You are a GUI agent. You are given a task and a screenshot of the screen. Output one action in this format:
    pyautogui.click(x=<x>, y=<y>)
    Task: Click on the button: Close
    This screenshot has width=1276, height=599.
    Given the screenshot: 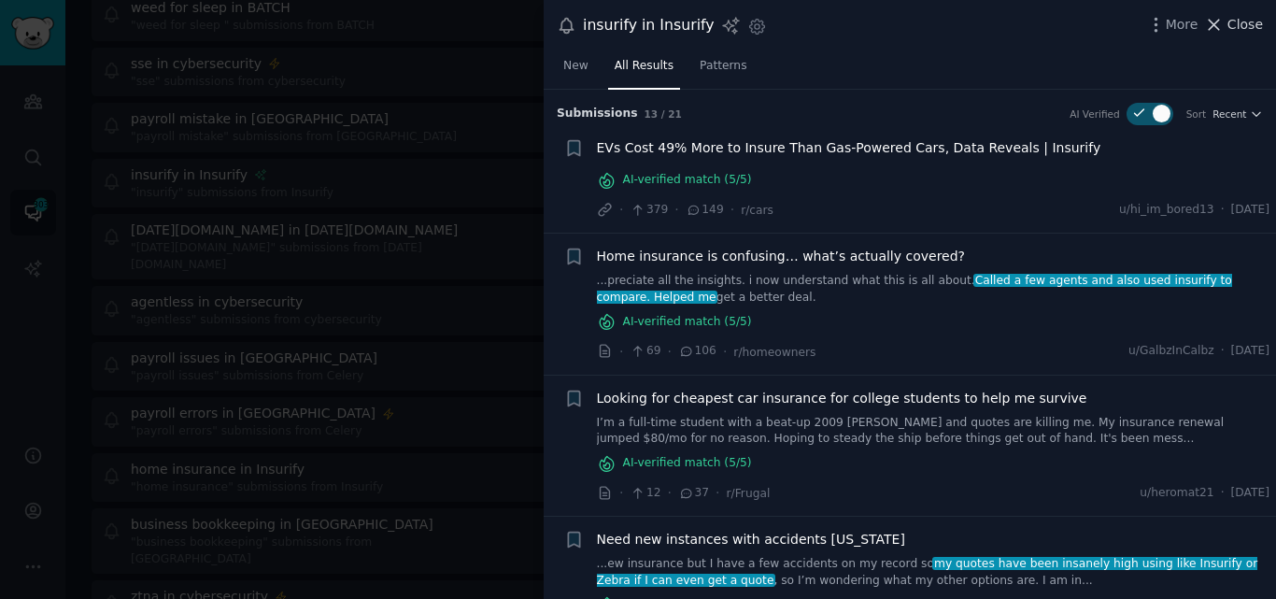 What is the action you would take?
    pyautogui.click(x=1233, y=24)
    